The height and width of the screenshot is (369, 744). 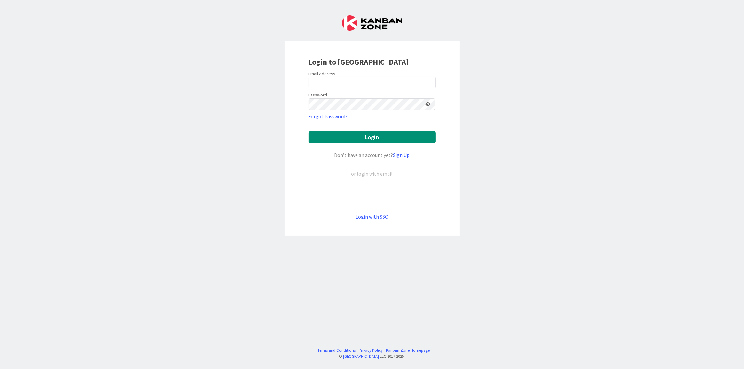 I want to click on button: Login, so click(x=372, y=137).